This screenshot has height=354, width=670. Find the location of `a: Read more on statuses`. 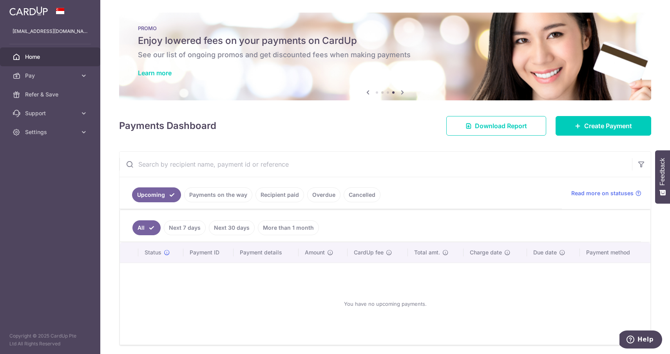

a: Read more on statuses is located at coordinates (606, 193).